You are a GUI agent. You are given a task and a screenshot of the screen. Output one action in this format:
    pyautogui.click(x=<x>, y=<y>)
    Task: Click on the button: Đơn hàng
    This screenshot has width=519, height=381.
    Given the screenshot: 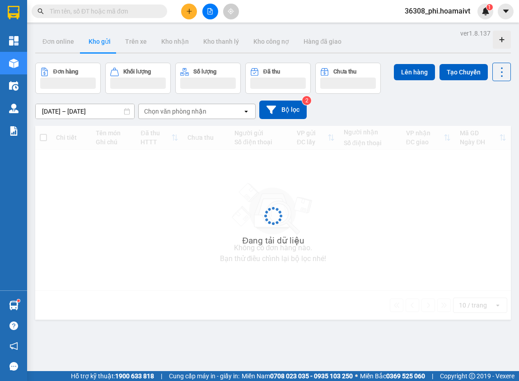 What is the action you would take?
    pyautogui.click(x=68, y=78)
    